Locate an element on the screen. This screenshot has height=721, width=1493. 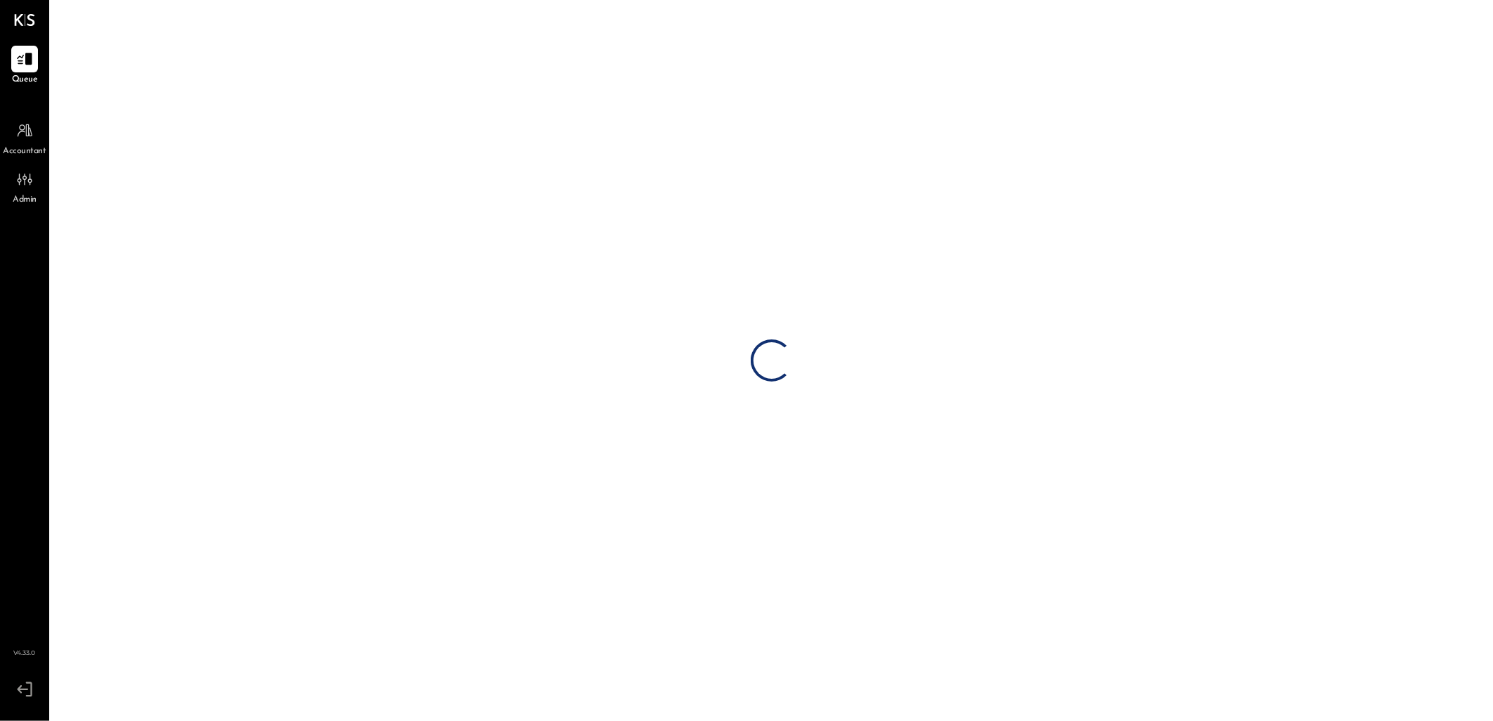
a: Admin is located at coordinates (25, 186).